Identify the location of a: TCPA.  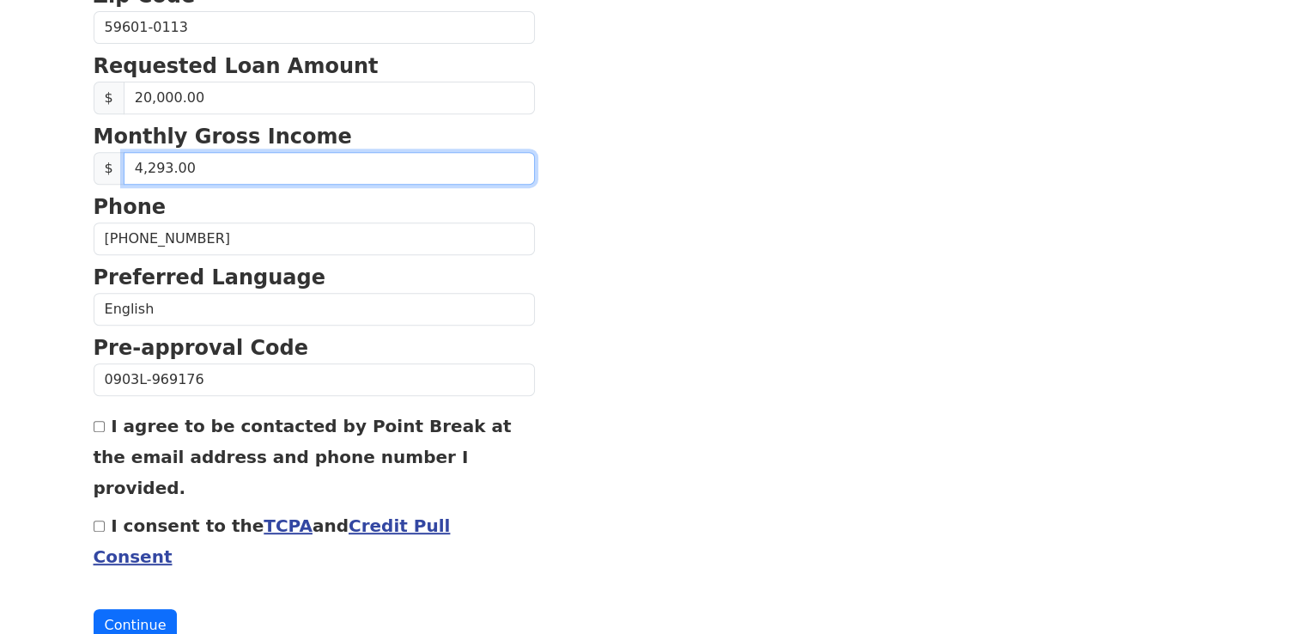
(288, 525).